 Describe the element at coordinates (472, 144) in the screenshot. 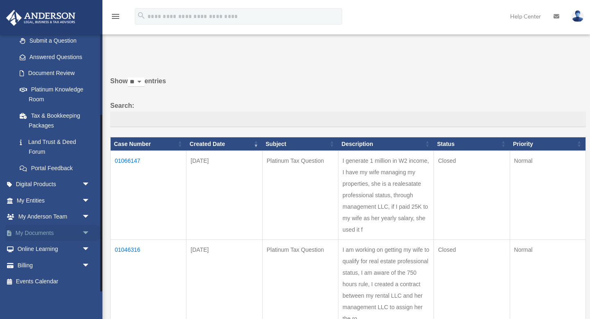

I see `th: Status: activate to sort column ascending` at that location.